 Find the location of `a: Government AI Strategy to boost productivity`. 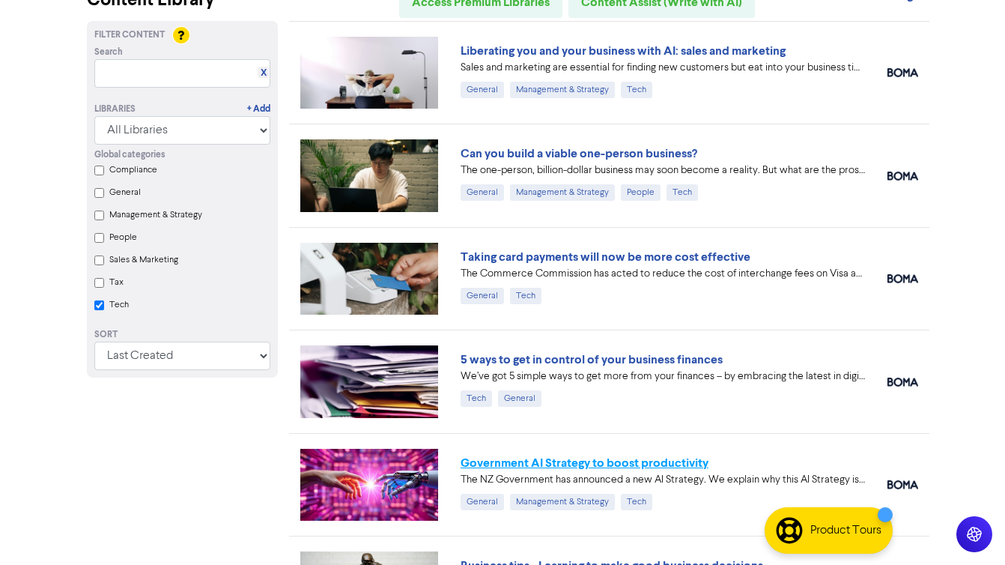

a: Government AI Strategy to boost productivity is located at coordinates (584, 463).